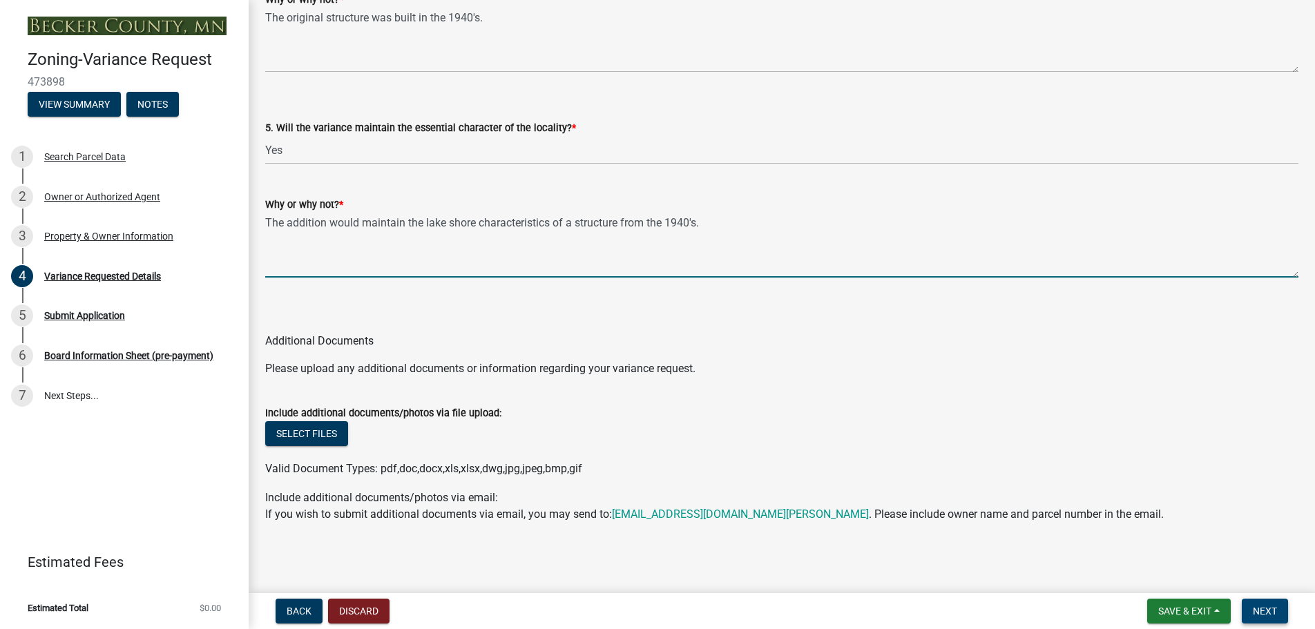 Image resolution: width=1315 pixels, height=629 pixels. I want to click on div: 3, so click(22, 236).